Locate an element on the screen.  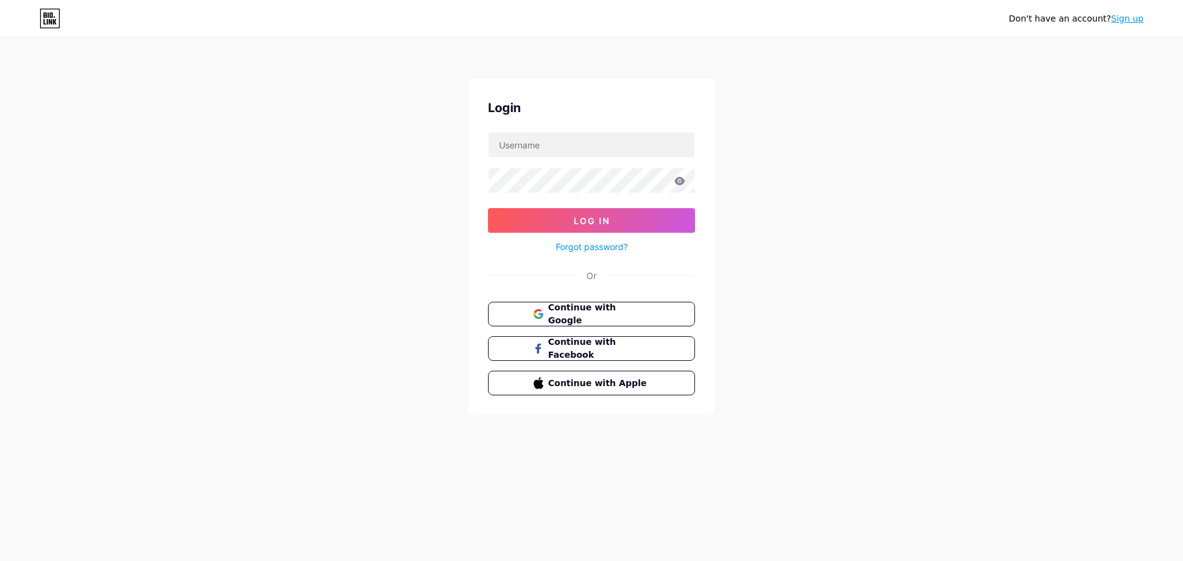
a: Continue with Google is located at coordinates (591, 314).